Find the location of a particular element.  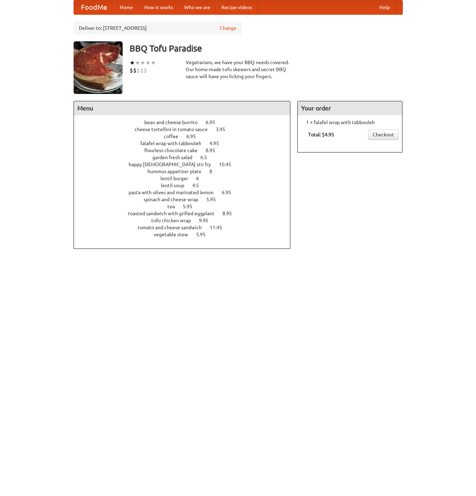

a: garden fresh salad 6.5 is located at coordinates (186, 157).